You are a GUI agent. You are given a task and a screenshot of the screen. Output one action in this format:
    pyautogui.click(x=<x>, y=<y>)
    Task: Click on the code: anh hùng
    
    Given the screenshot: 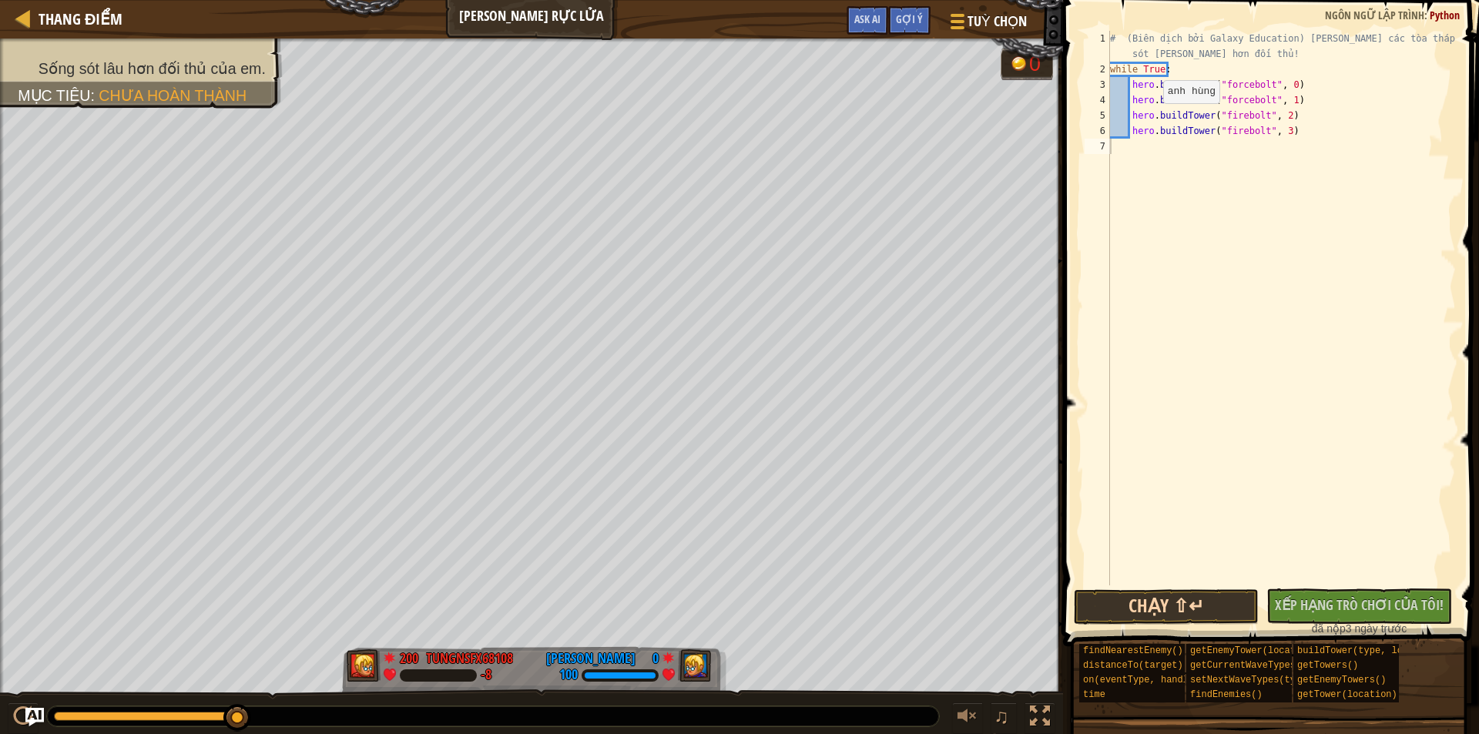 What is the action you would take?
    pyautogui.click(x=1191, y=91)
    